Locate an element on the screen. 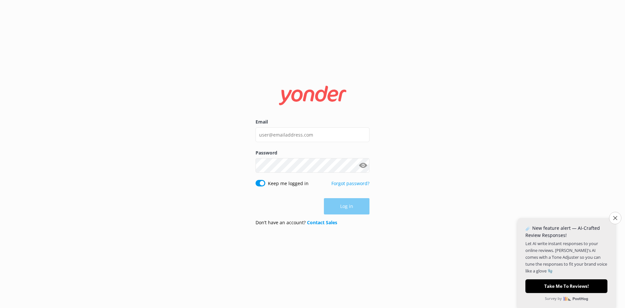 This screenshot has height=308, width=625. label: Password is located at coordinates (312, 153).